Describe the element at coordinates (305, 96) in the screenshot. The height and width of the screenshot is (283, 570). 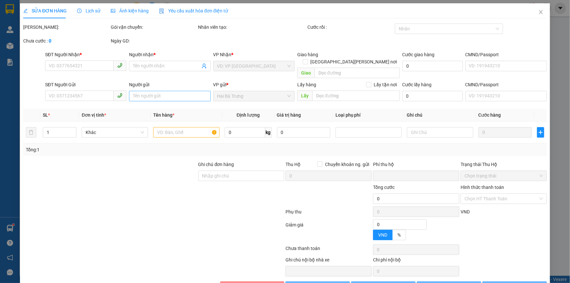
I see `span: Lấy` at that location.